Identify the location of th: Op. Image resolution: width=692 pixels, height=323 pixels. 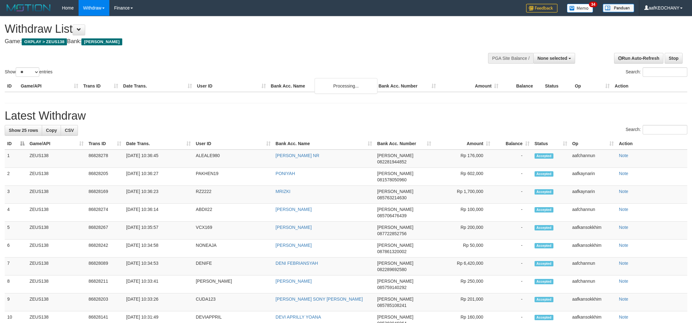
(592, 86).